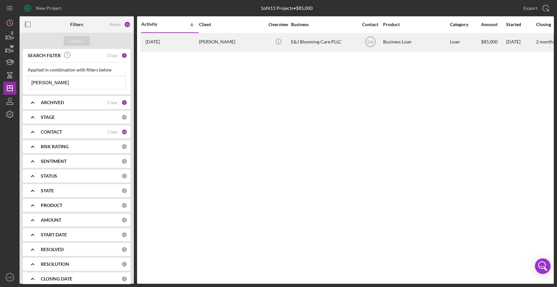 This screenshot has width=557, height=287. I want to click on div: Amount, so click(493, 24).